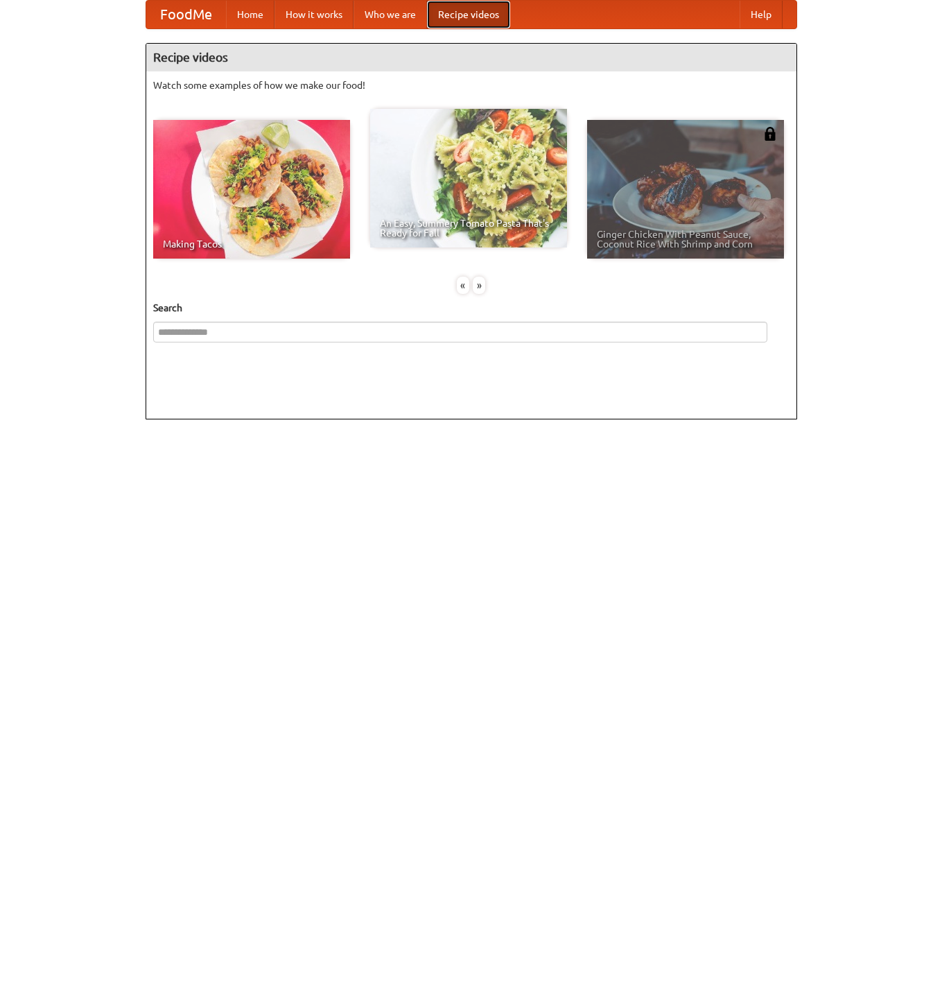 The width and height of the screenshot is (942, 981). I want to click on h4: Recipe videos, so click(471, 58).